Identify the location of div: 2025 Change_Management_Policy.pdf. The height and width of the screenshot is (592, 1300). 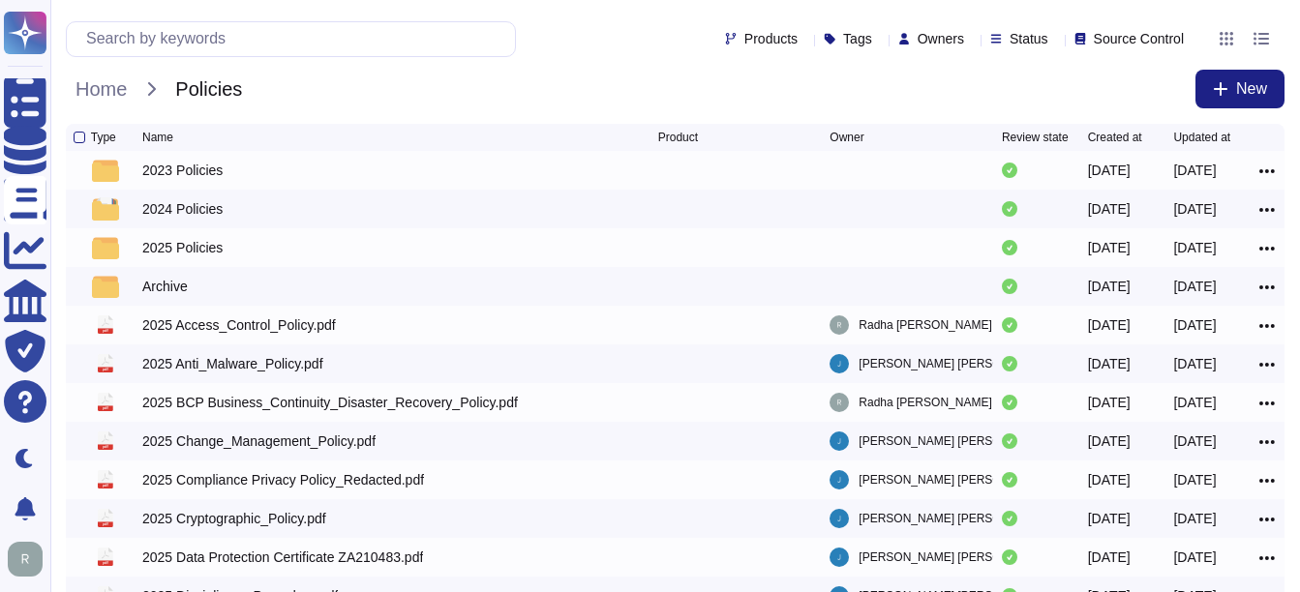
(258, 441).